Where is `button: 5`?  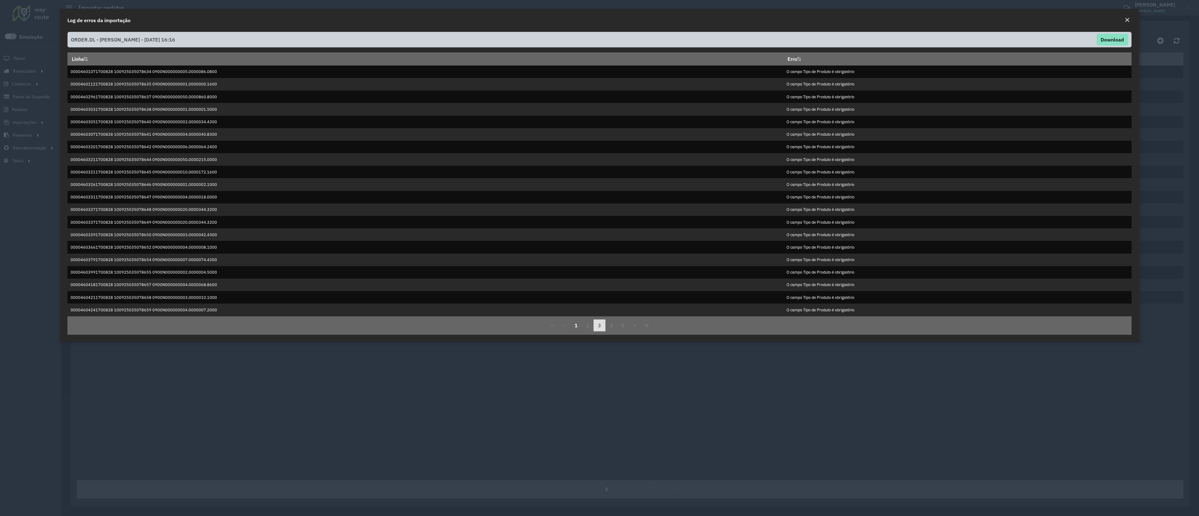 button: 5 is located at coordinates (623, 326).